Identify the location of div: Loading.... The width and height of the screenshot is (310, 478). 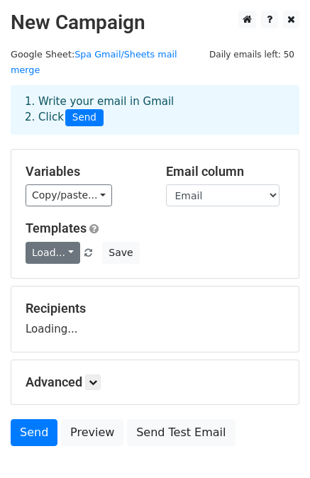
(155, 319).